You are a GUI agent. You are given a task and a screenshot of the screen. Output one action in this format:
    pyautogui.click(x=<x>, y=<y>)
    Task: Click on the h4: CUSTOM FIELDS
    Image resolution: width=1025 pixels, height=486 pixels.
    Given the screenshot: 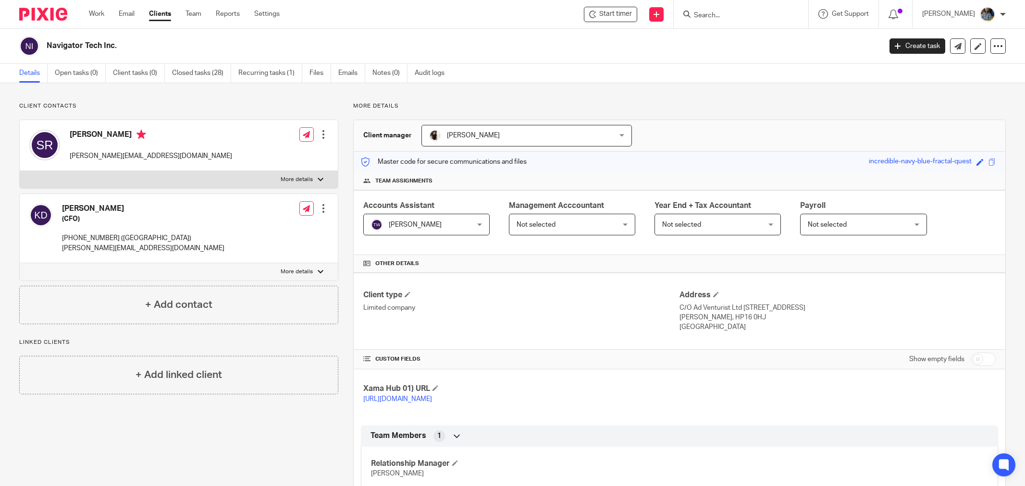 What is the action you would take?
    pyautogui.click(x=521, y=359)
    